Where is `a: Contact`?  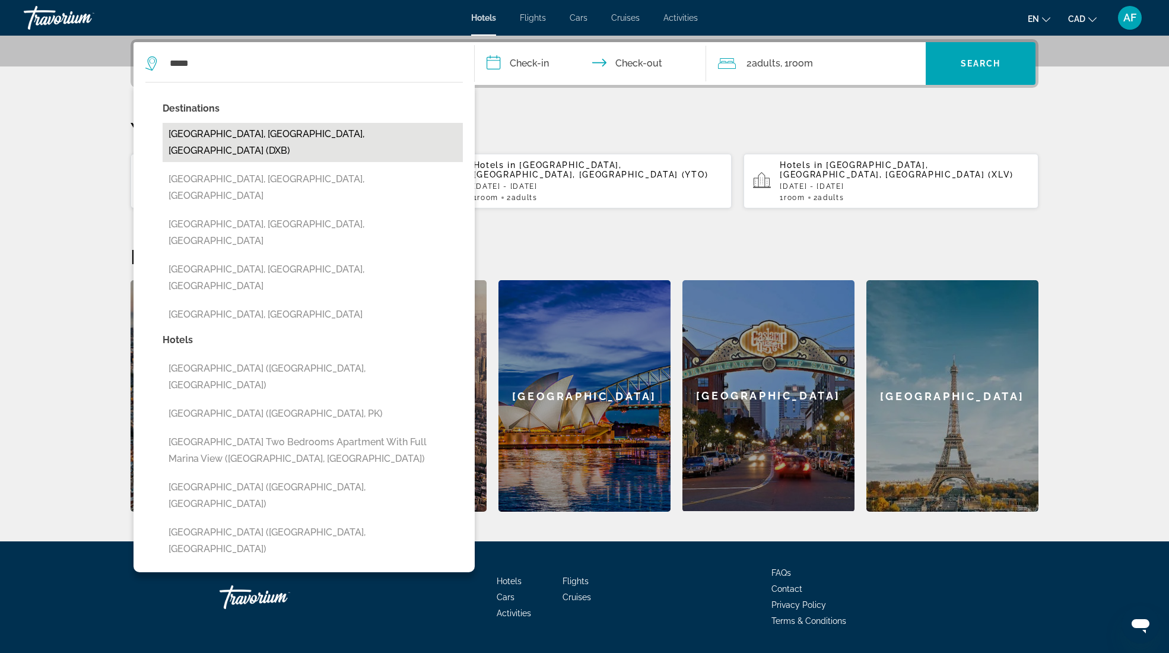 a: Contact is located at coordinates (787, 589).